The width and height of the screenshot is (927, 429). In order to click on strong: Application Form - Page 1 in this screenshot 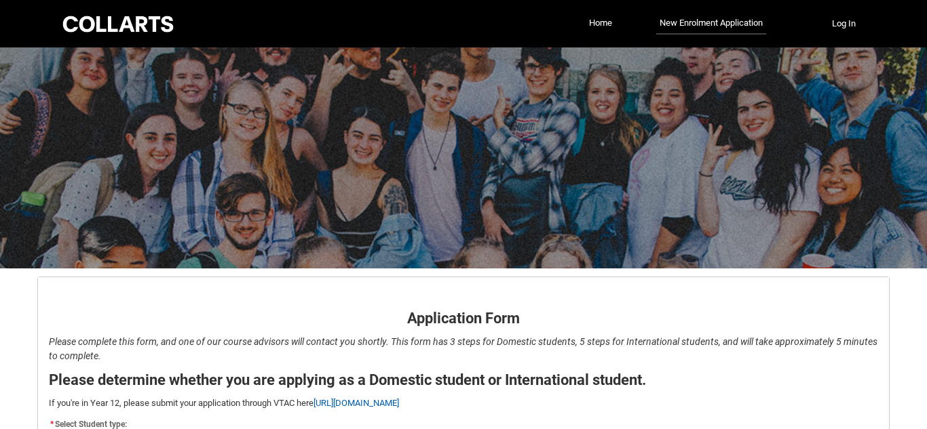, I will do `click(112, 293)`.